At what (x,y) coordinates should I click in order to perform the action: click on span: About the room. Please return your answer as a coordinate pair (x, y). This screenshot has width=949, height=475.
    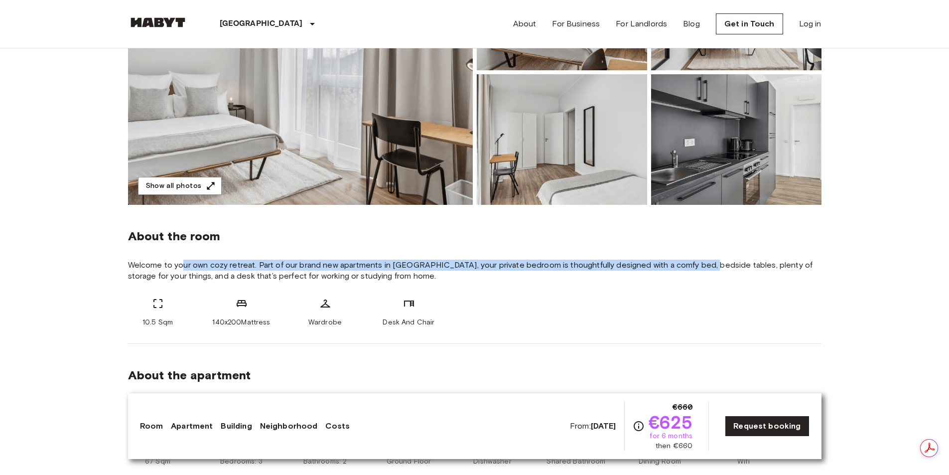
    Looking at the image, I should click on (475, 236).